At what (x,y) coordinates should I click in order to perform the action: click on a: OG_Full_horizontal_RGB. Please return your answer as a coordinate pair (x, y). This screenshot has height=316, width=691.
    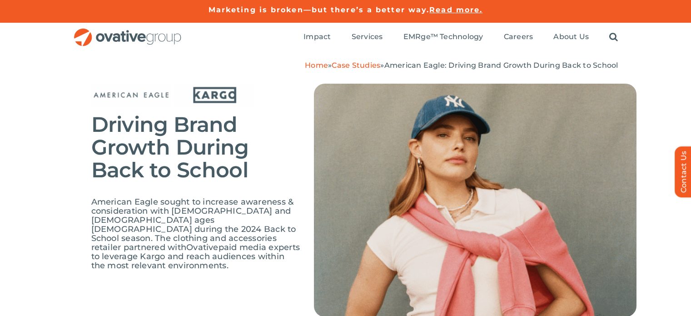
    Looking at the image, I should click on (128, 31).